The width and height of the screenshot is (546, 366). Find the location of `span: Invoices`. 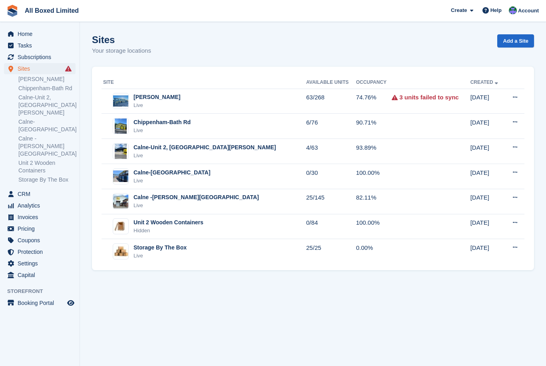

span: Invoices is located at coordinates (42, 217).